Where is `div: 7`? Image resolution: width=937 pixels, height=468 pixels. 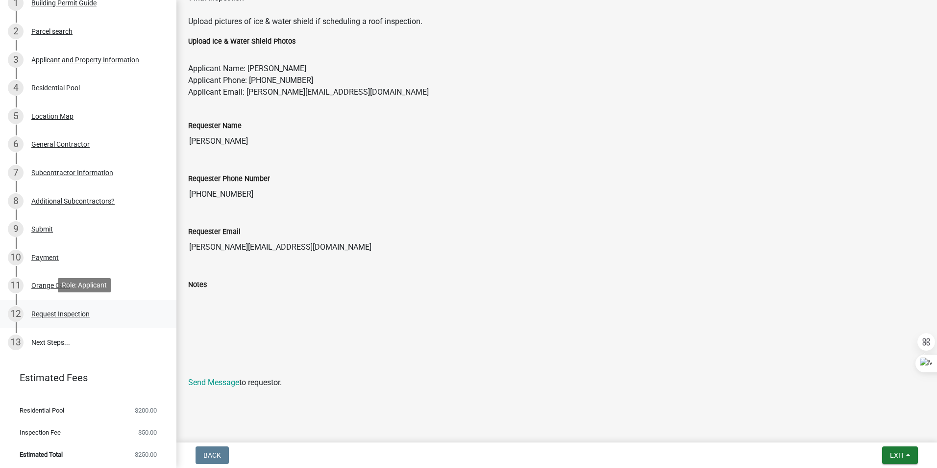
div: 7 is located at coordinates (16, 173).